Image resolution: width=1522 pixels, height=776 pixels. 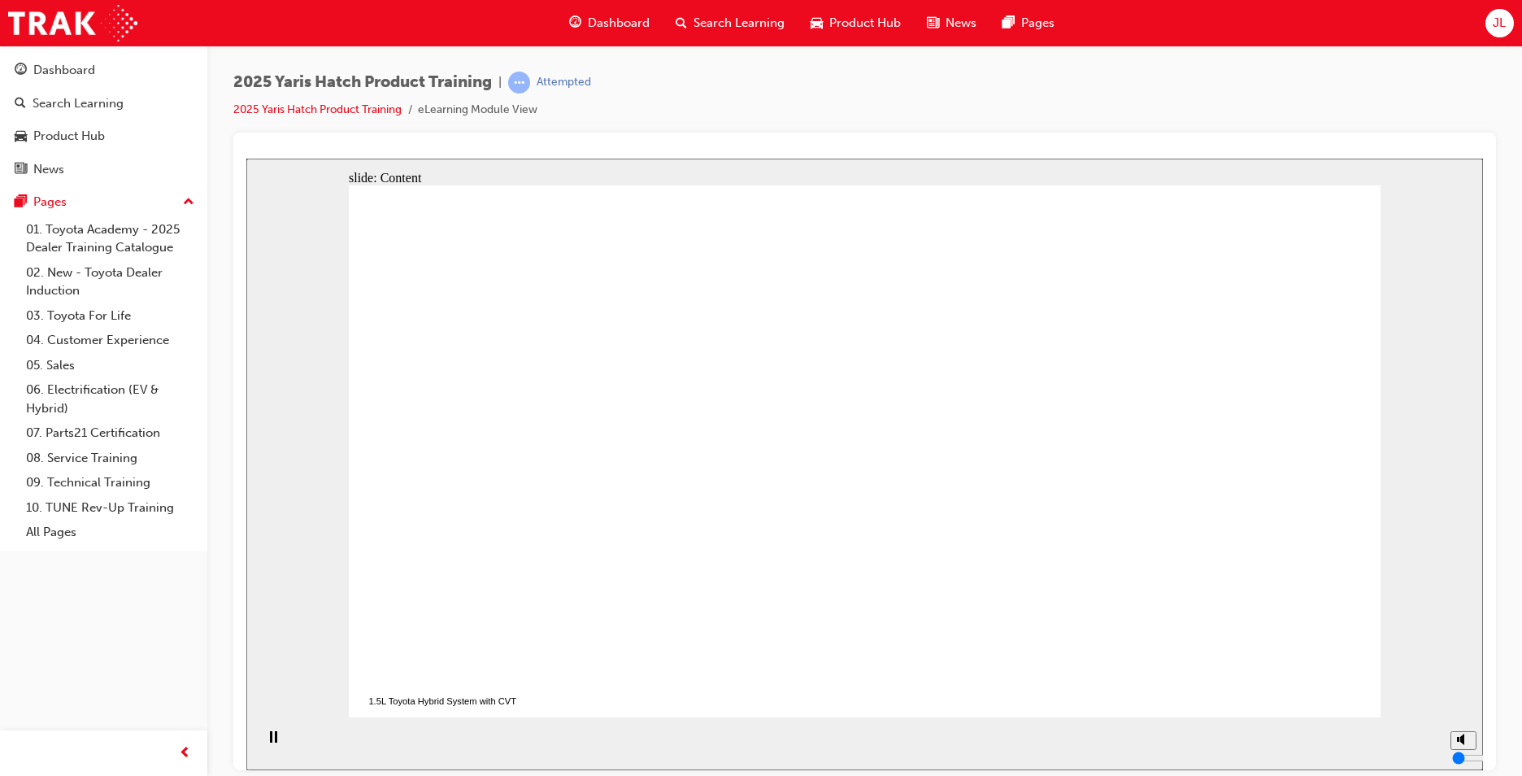 I want to click on span: Dashboard, so click(x=619, y=23).